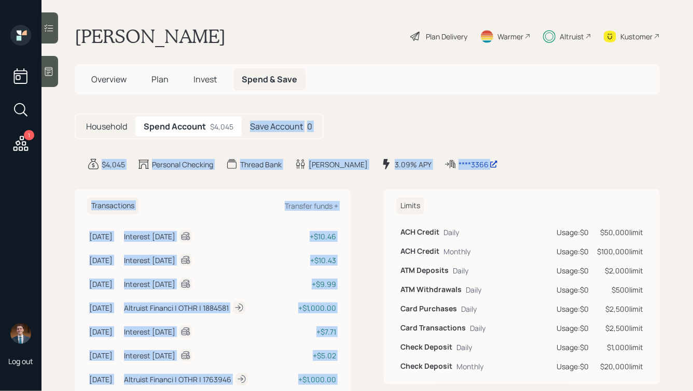 The width and height of the screenshot is (693, 391). What do you see at coordinates (620, 271) in the screenshot?
I see `div: $2,000 limit` at bounding box center [620, 271].